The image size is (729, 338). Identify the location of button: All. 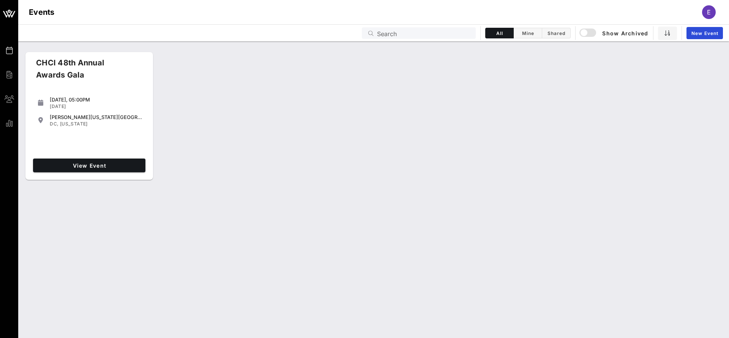
(499, 33).